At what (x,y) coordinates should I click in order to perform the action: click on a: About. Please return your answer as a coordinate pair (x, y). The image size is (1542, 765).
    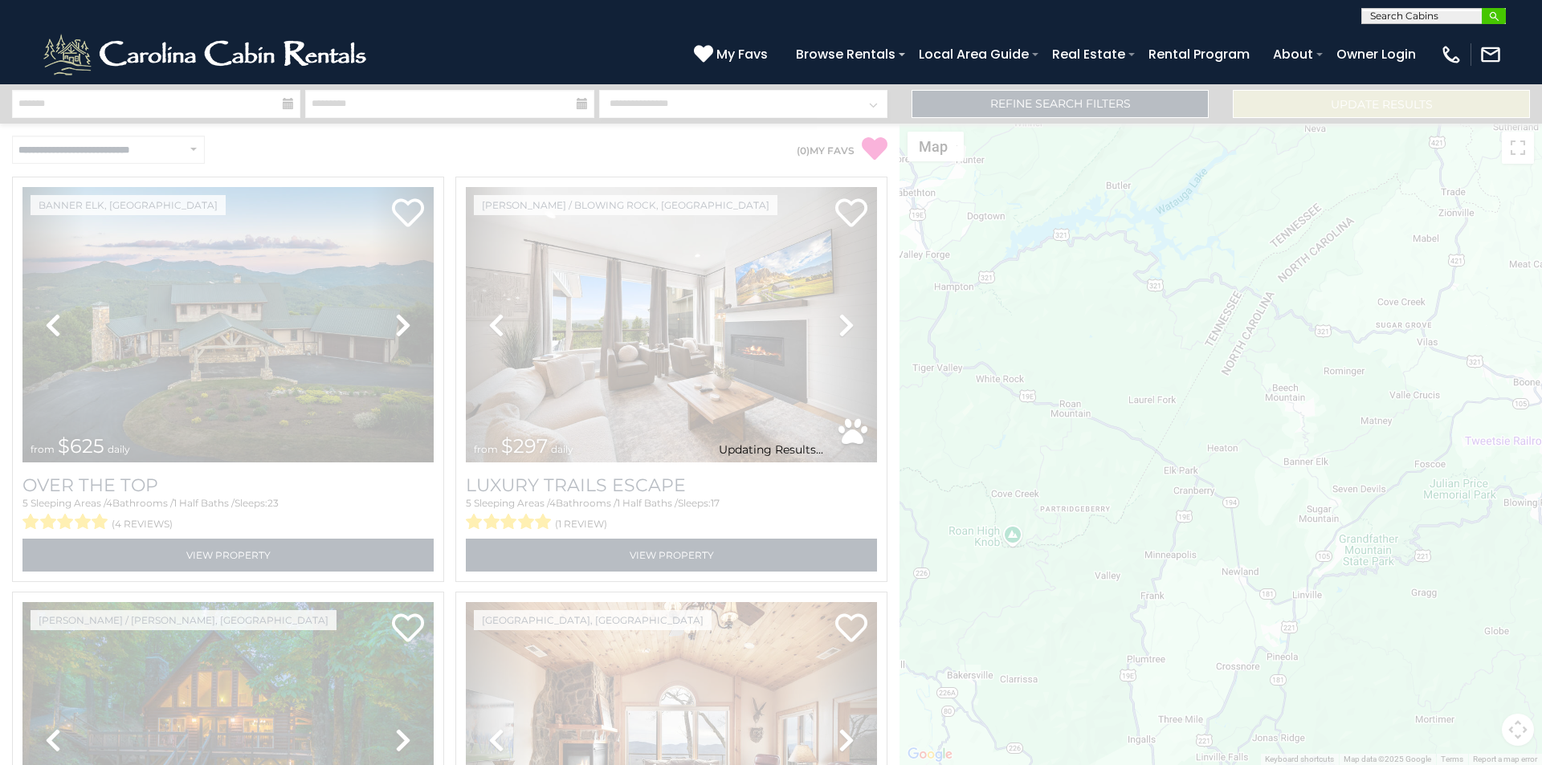
    Looking at the image, I should click on (1293, 54).